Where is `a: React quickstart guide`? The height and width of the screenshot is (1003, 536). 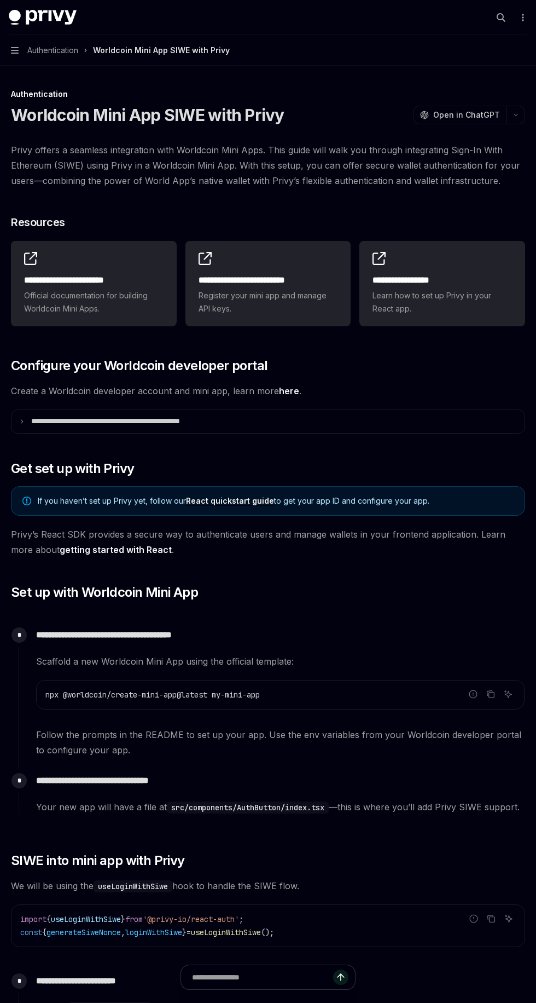 a: React quickstart guide is located at coordinates (230, 501).